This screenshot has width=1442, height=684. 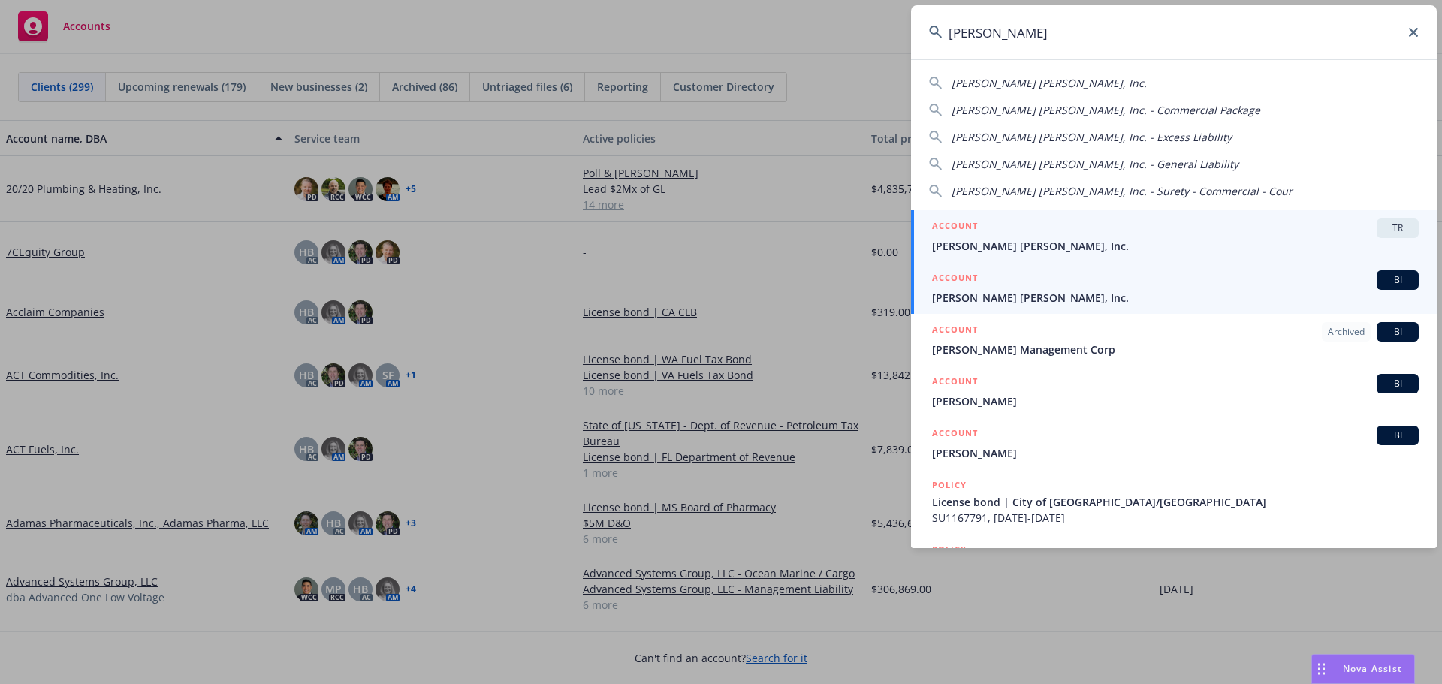 What do you see at coordinates (1174, 32) in the screenshot?
I see `input: Search...` at bounding box center [1174, 32].